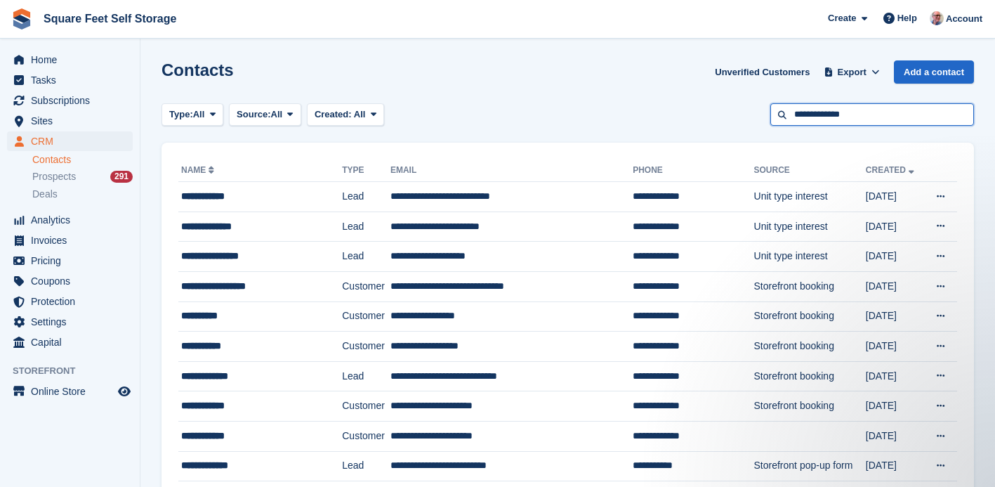 The height and width of the screenshot is (487, 995). Describe the element at coordinates (73, 121) in the screenshot. I see `span: Sites` at that location.